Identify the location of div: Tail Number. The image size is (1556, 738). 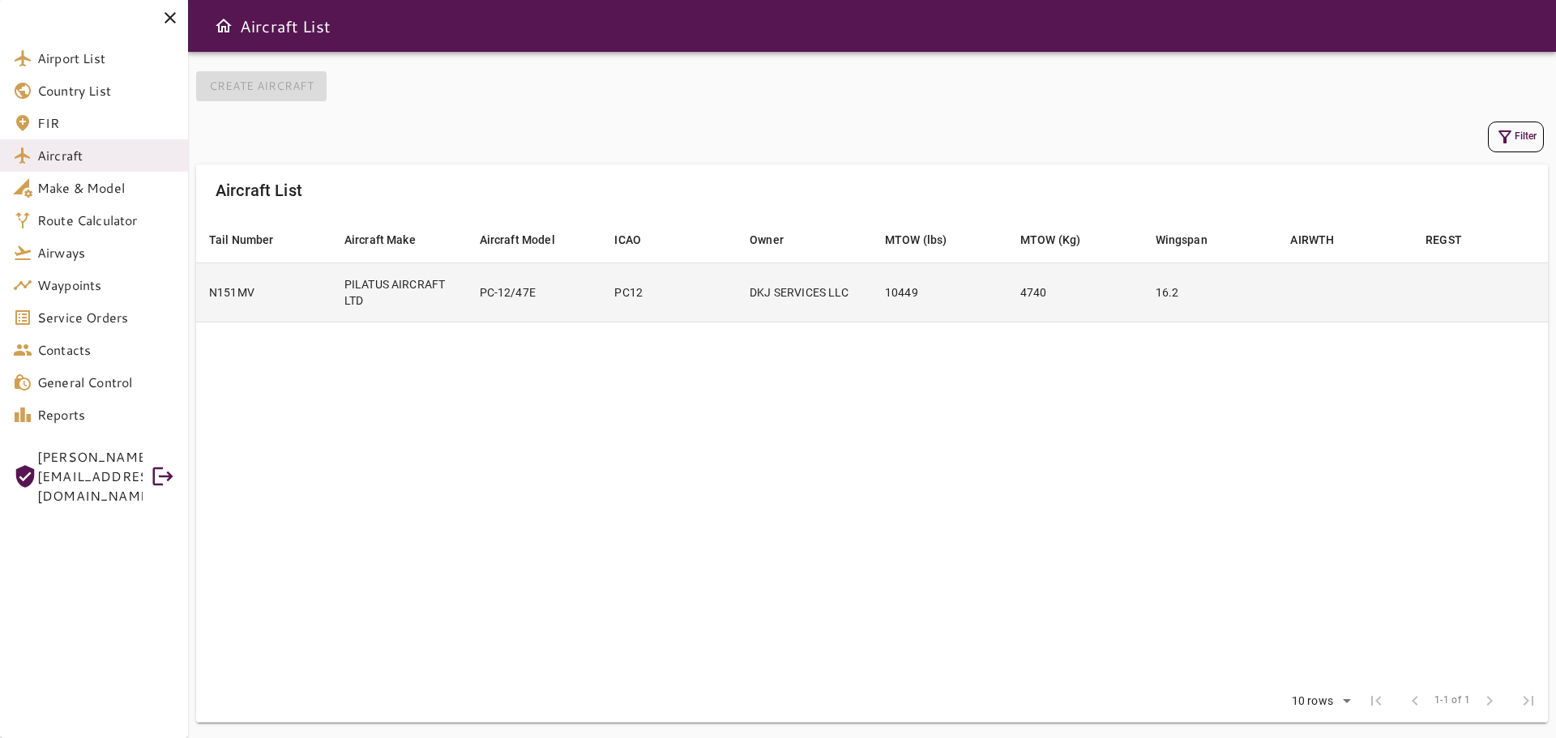
(241, 240).